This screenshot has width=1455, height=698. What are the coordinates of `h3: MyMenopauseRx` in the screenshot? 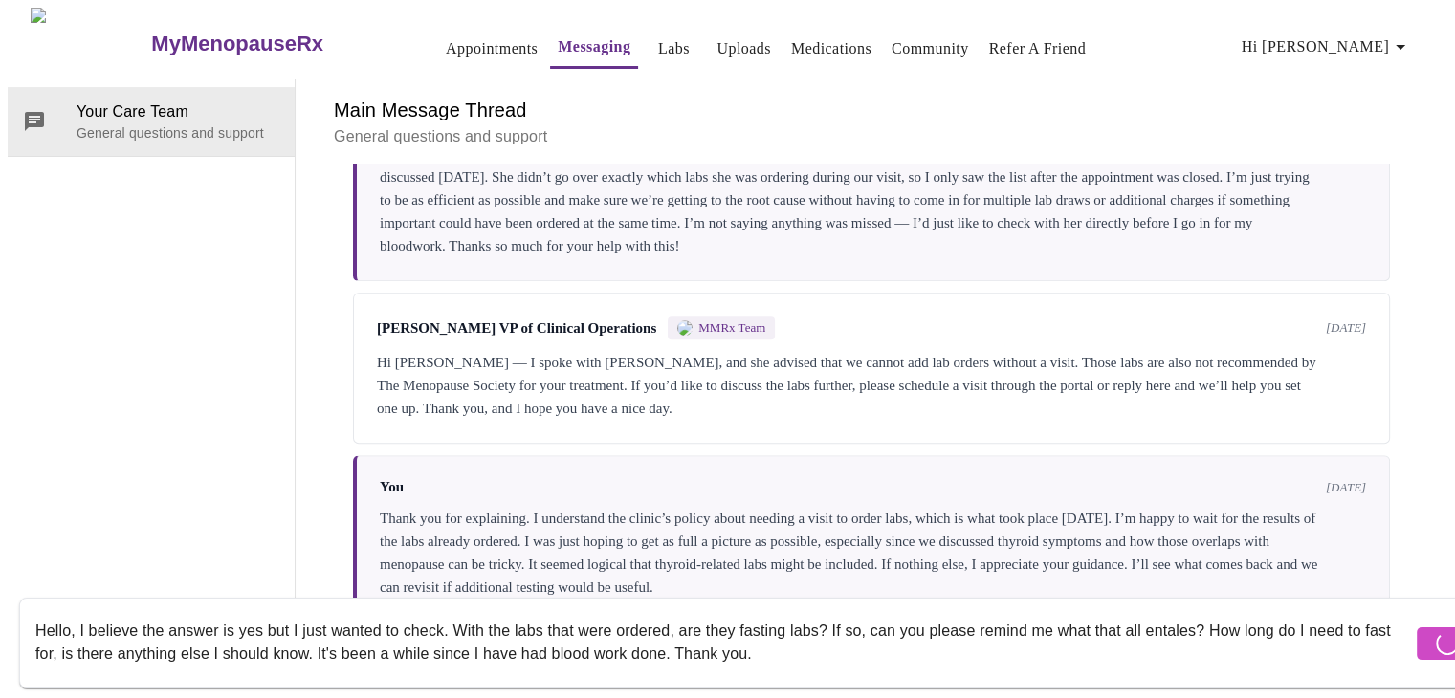 It's located at (237, 44).